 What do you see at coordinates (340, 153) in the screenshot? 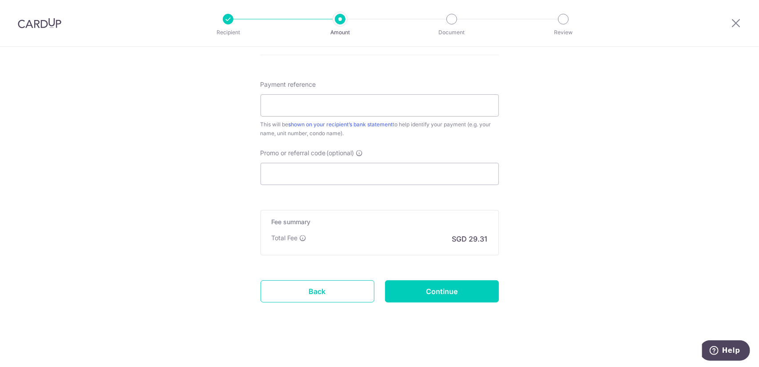
I see `span: (optional)` at bounding box center [340, 153].